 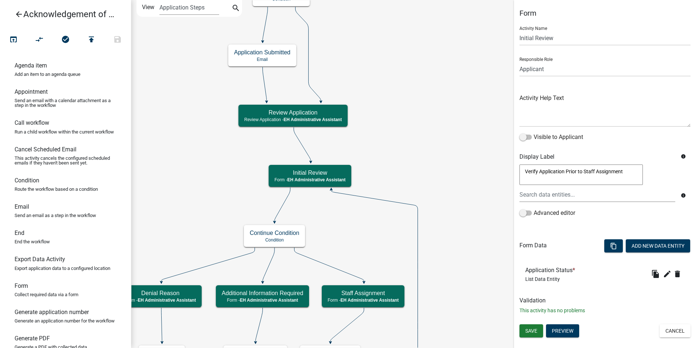 What do you see at coordinates (547, 213) in the screenshot?
I see `label: Advanced editor` at bounding box center [547, 213].